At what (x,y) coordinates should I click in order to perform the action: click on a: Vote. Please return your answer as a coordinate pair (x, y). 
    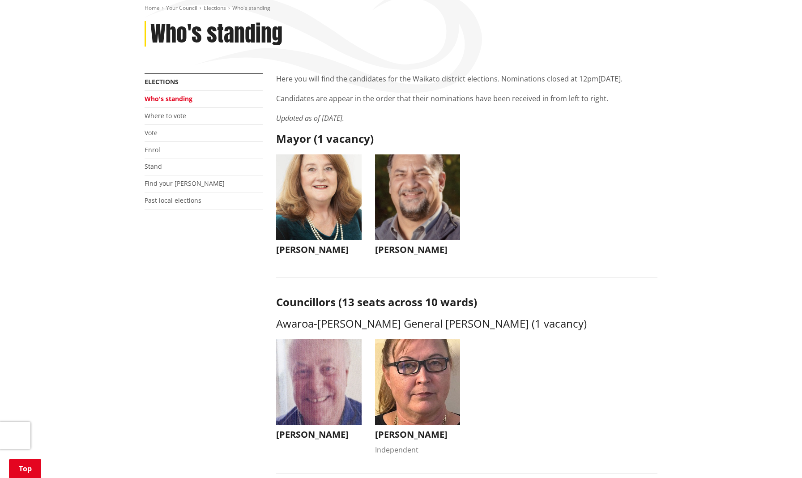
    Looking at the image, I should click on (151, 132).